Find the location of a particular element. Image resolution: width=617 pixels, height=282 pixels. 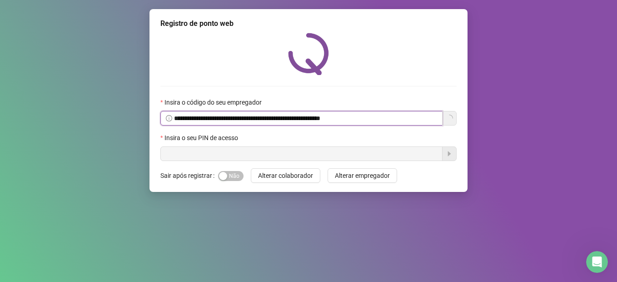

div: Registro de ponto web is located at coordinates (308, 24).